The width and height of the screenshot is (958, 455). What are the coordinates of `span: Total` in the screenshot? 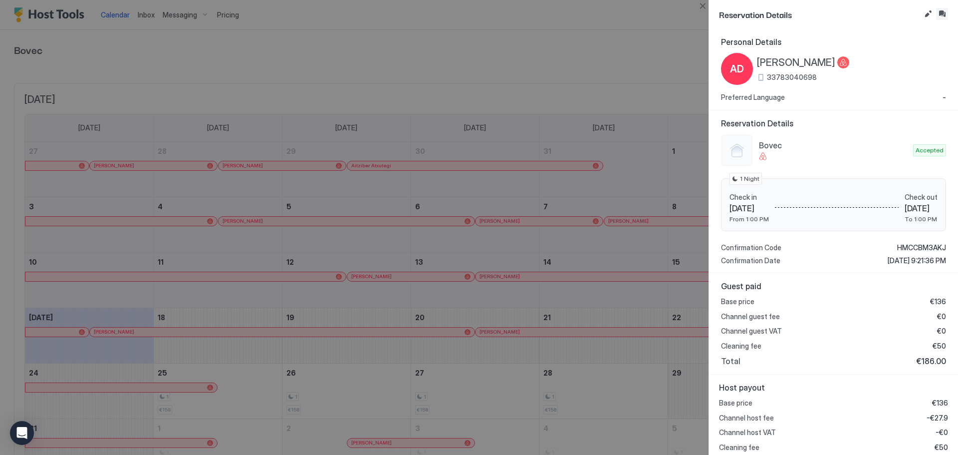 It's located at (731, 361).